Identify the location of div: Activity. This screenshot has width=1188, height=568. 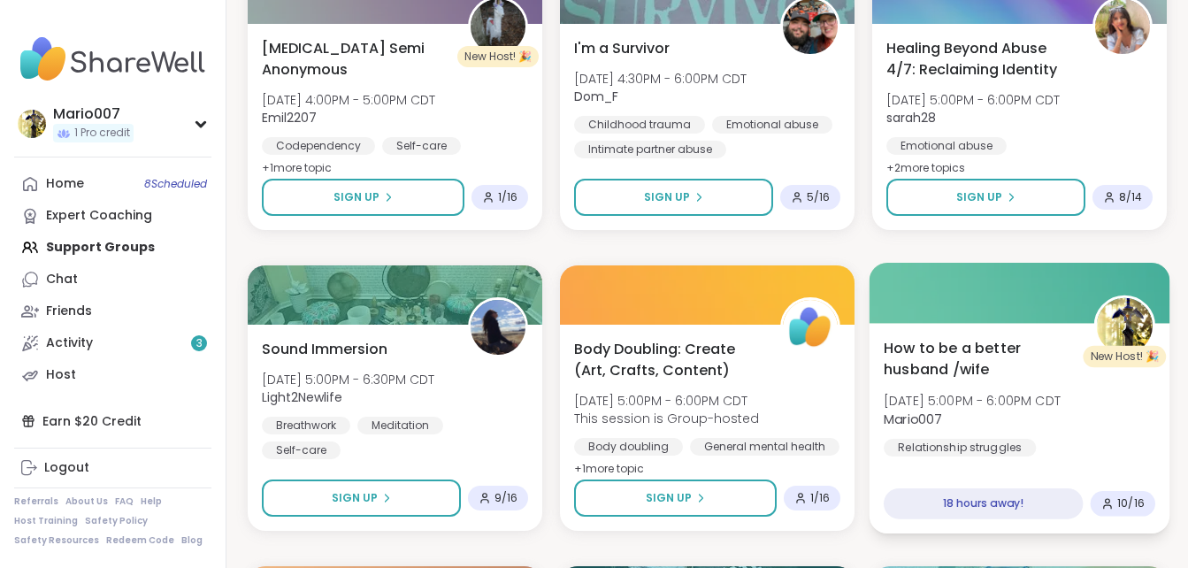
(69, 343).